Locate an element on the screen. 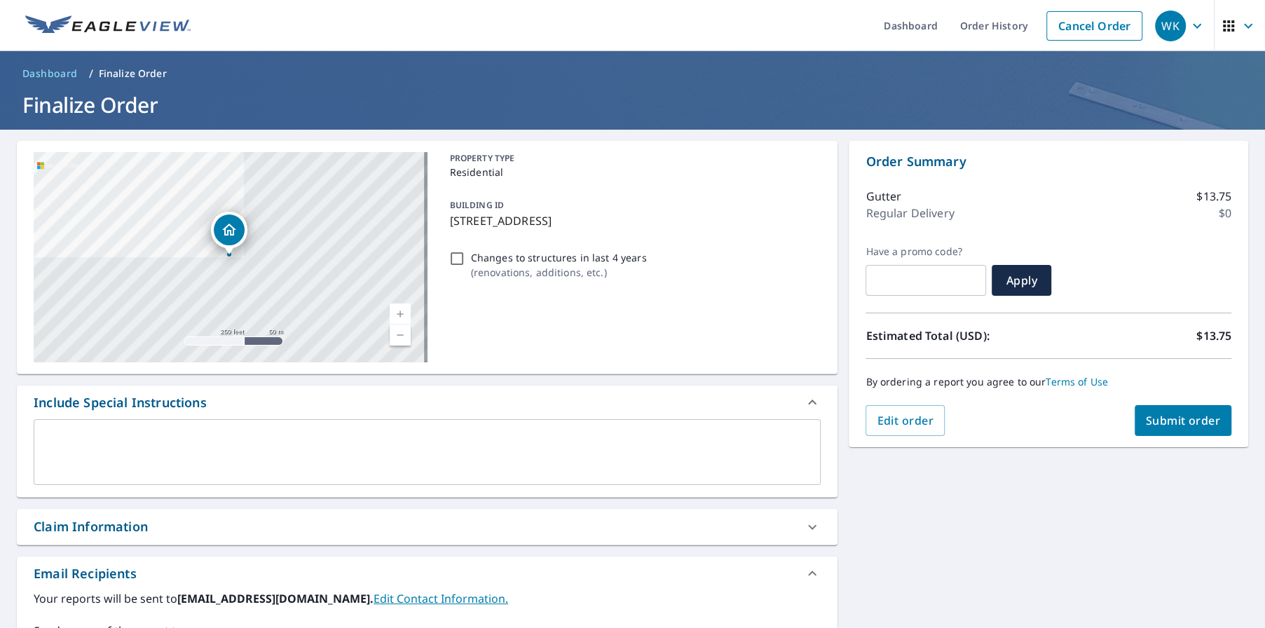  p: Regular Delivery is located at coordinates (910, 213).